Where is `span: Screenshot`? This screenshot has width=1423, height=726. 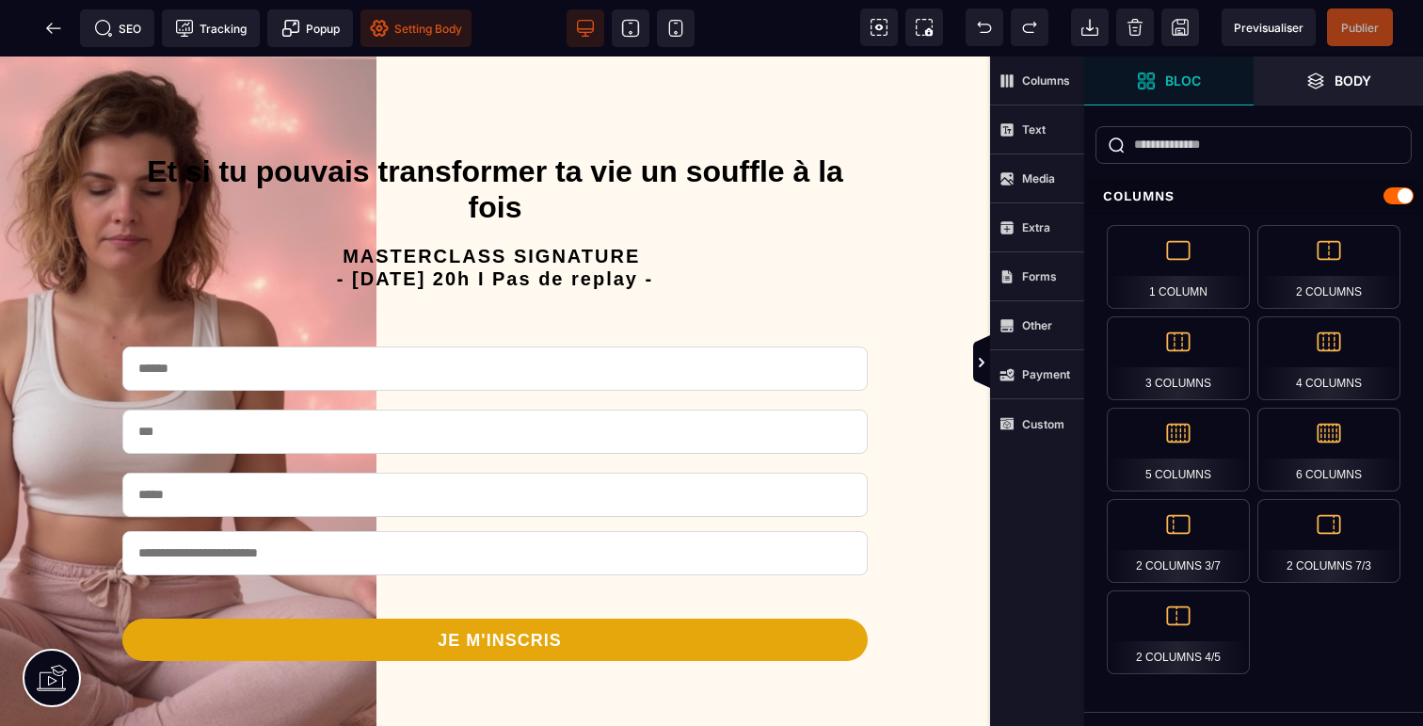
span: Screenshot is located at coordinates (924, 27).